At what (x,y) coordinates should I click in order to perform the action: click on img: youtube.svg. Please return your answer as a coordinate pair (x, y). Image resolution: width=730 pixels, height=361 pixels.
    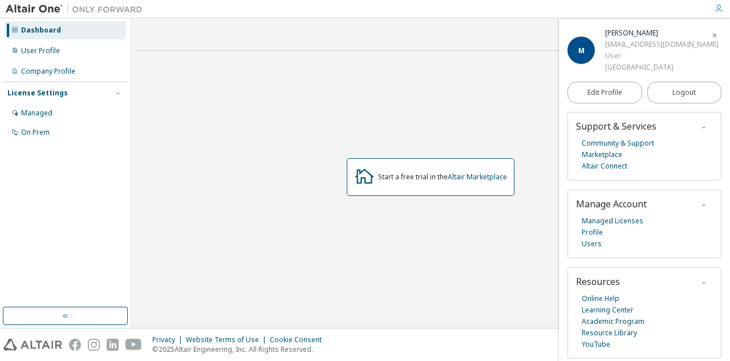
    Looking at the image, I should click on (134, 344).